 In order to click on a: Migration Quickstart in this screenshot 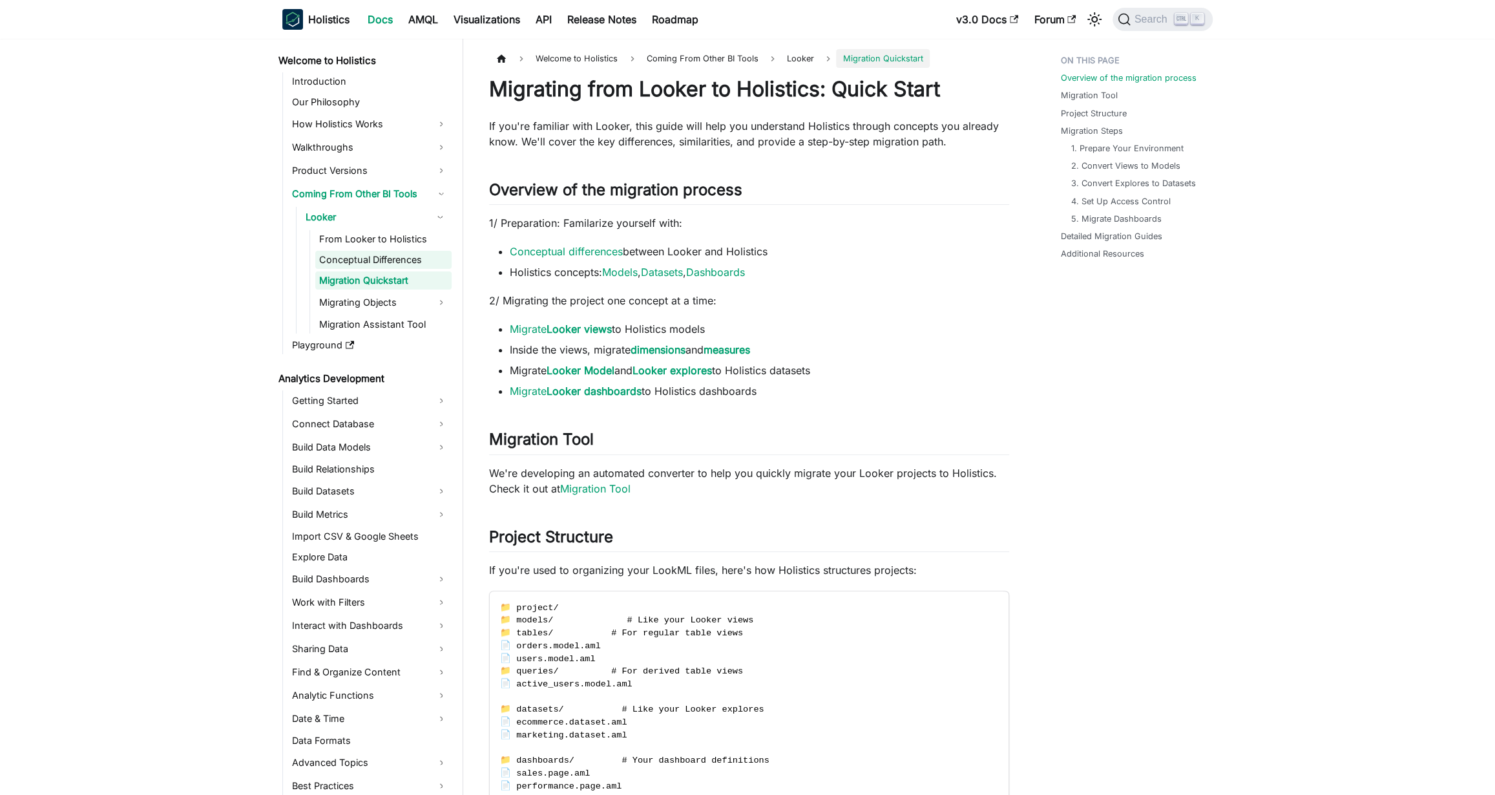, I will do `click(383, 280)`.